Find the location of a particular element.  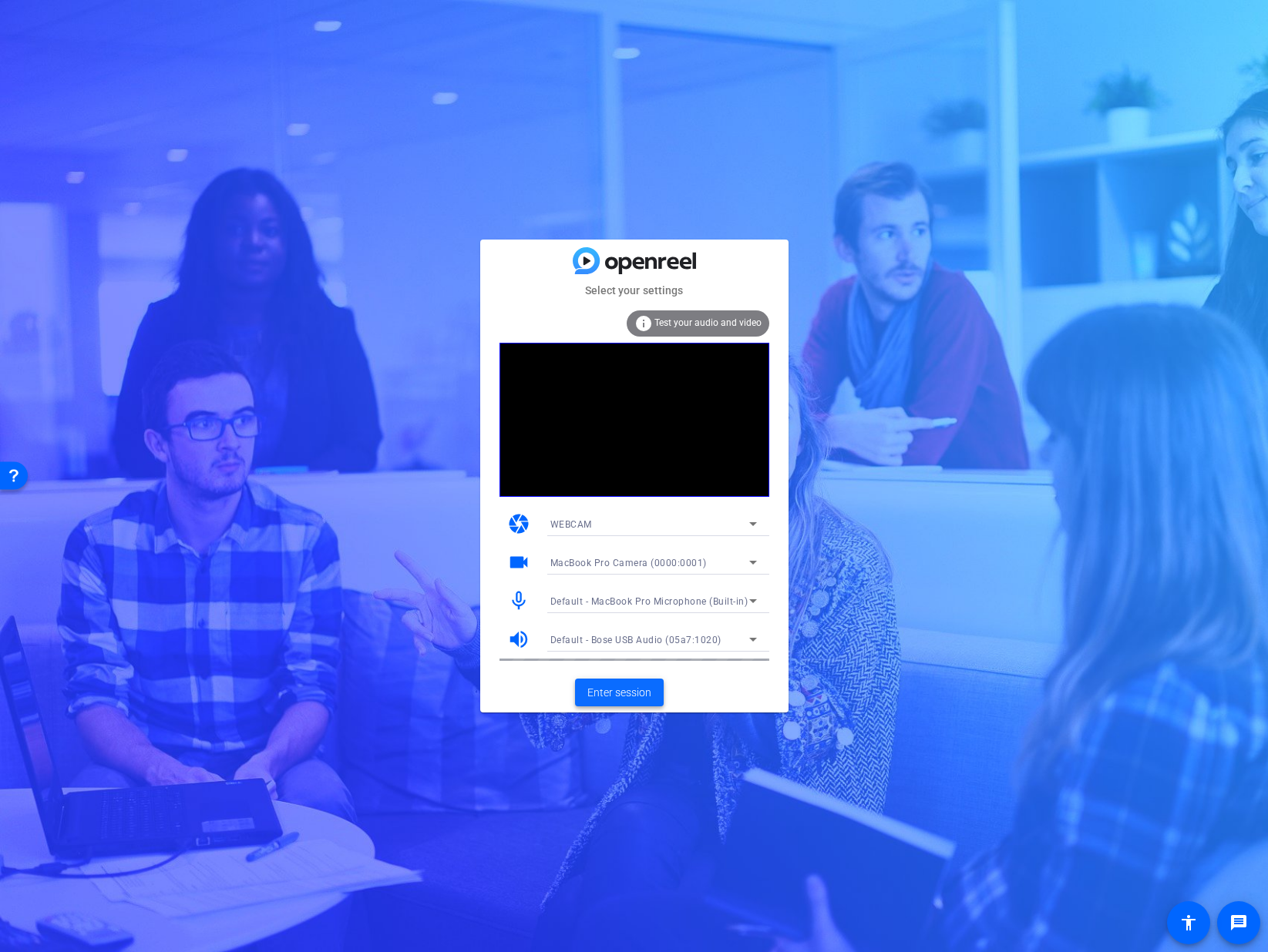

span: Enter session is located at coordinates (618, 692).